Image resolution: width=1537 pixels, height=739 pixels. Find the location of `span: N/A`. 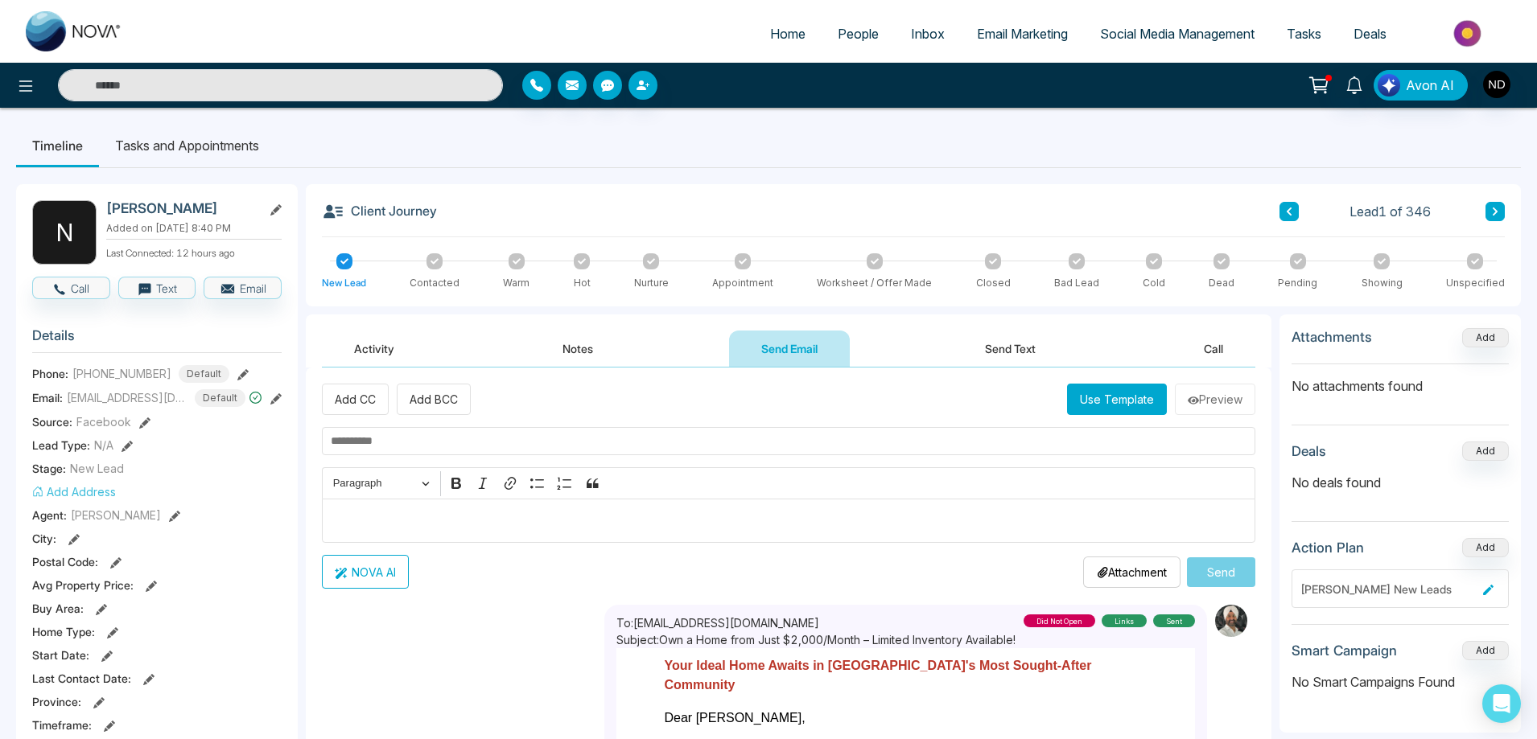

span: N/A is located at coordinates (104, 445).